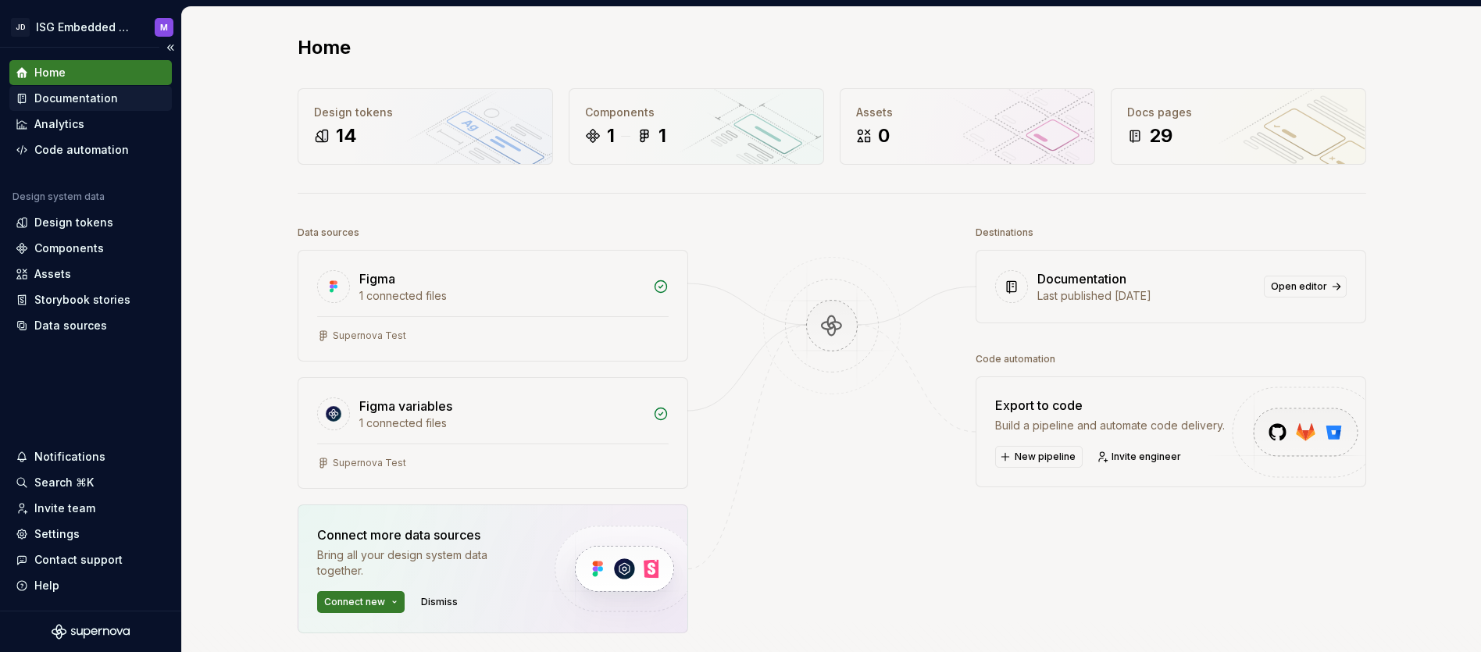 The image size is (1481, 652). What do you see at coordinates (346, 136) in the screenshot?
I see `div: 14` at bounding box center [346, 136].